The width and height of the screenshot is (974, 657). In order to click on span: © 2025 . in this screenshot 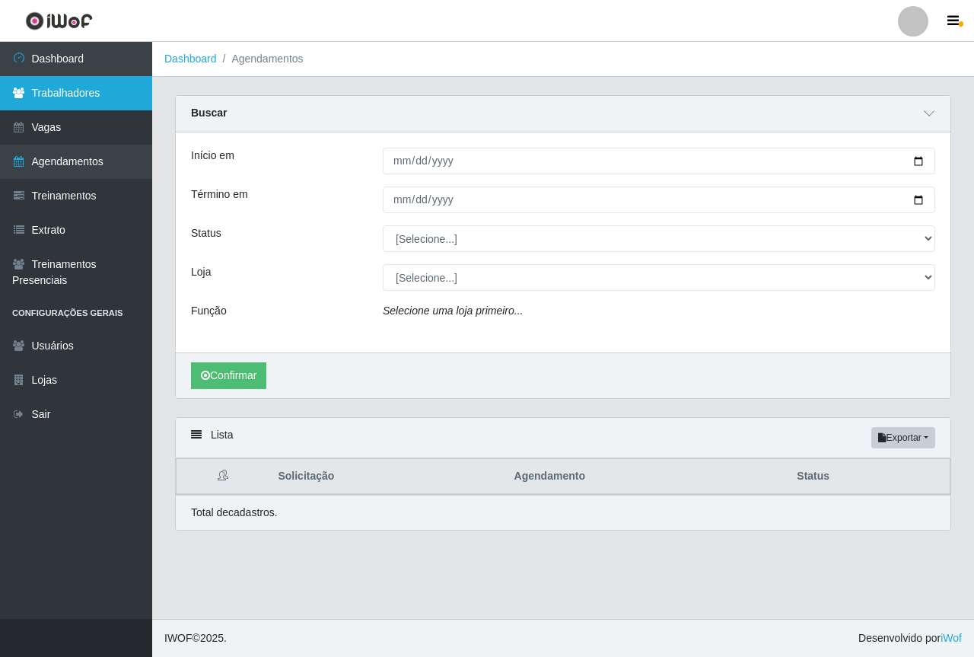, I will do `click(196, 638)`.